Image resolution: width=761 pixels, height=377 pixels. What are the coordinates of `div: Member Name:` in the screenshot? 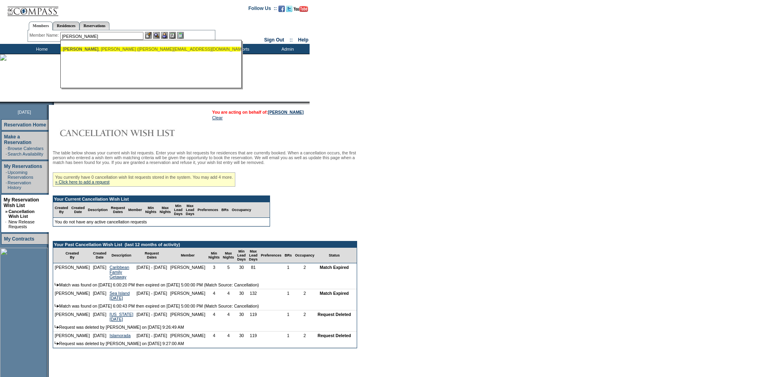 It's located at (45, 35).